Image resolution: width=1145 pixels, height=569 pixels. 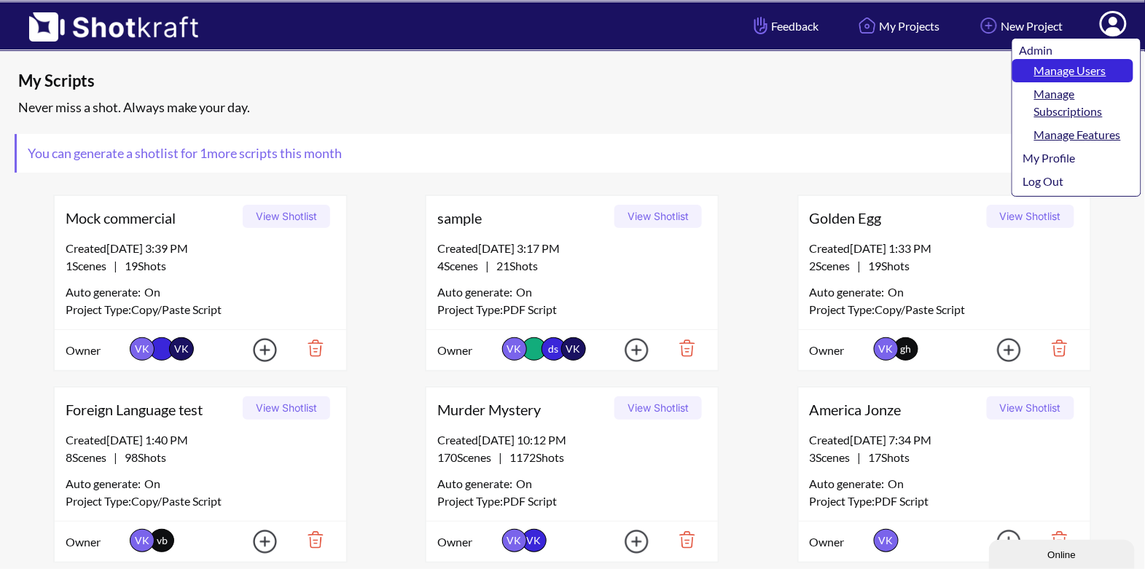 I want to click on span: My Scripts, so click(x=437, y=81).